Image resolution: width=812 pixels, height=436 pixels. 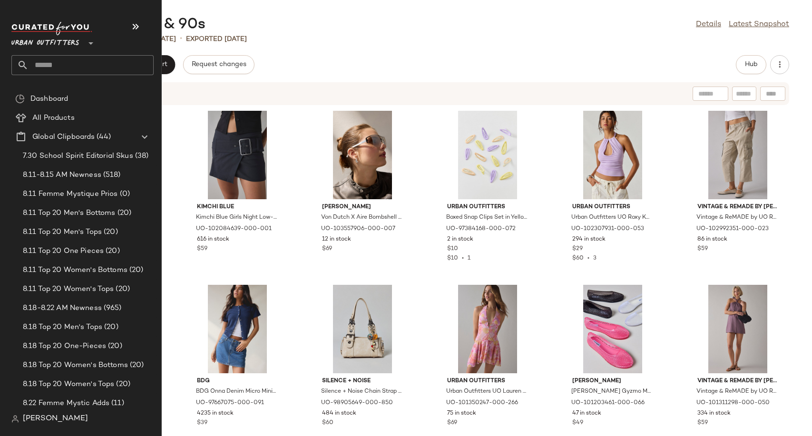 I want to click on span: Global Clipboards, so click(x=63, y=137).